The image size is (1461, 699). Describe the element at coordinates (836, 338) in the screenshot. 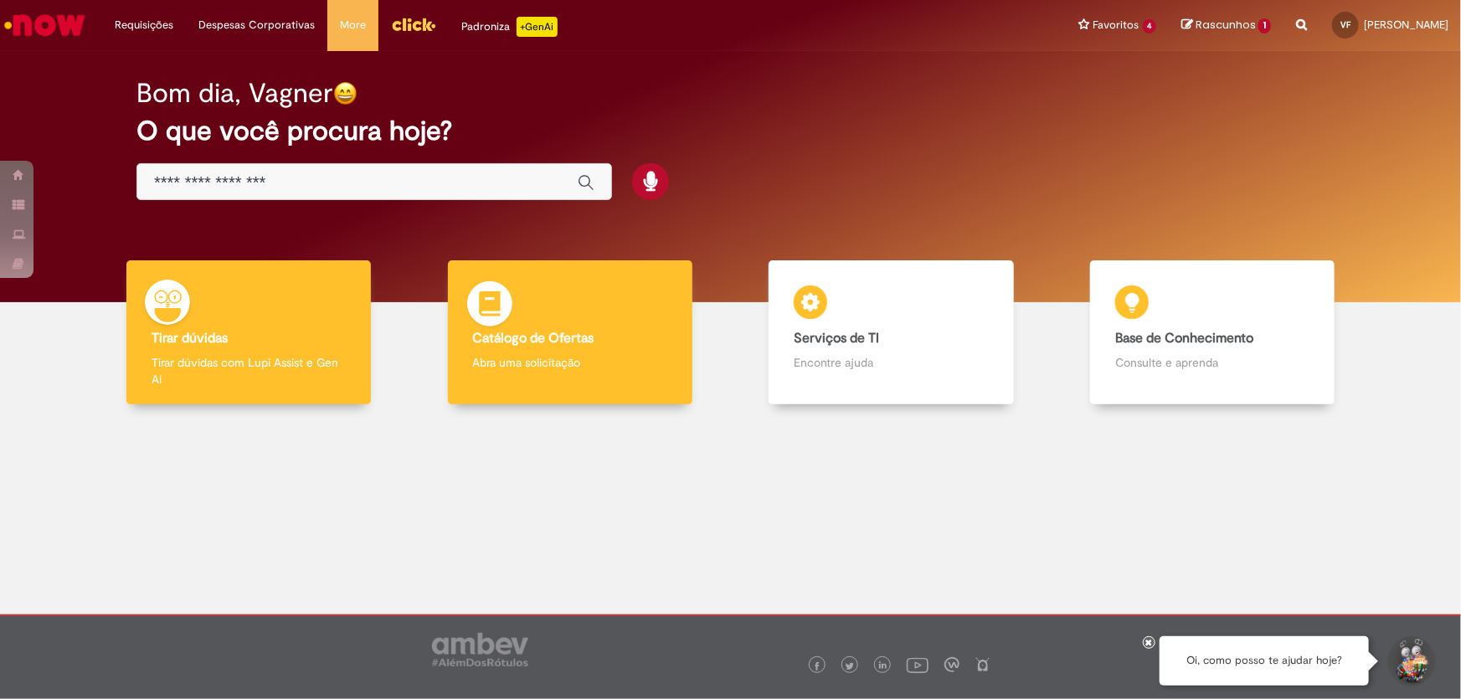

I see `b: Serviços de TI` at that location.